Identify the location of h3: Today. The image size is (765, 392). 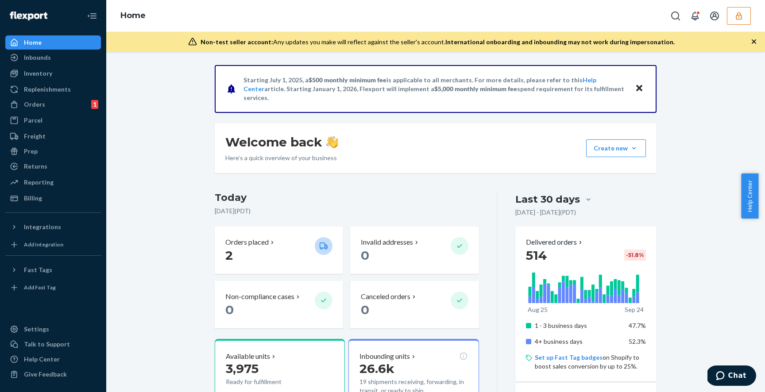
(347, 198).